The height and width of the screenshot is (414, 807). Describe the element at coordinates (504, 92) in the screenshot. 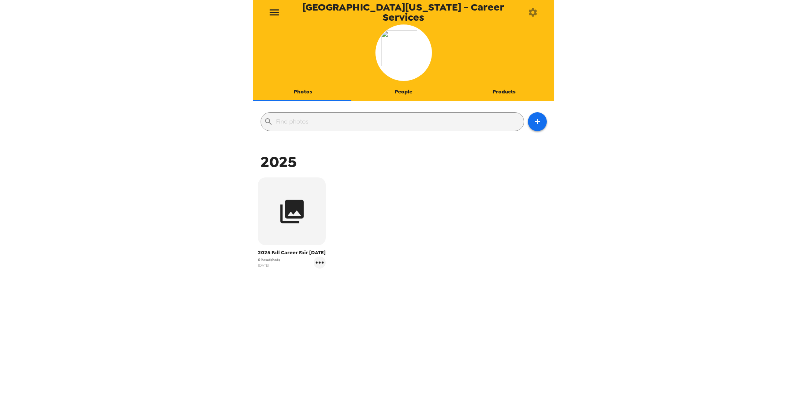

I see `button: Products` at that location.